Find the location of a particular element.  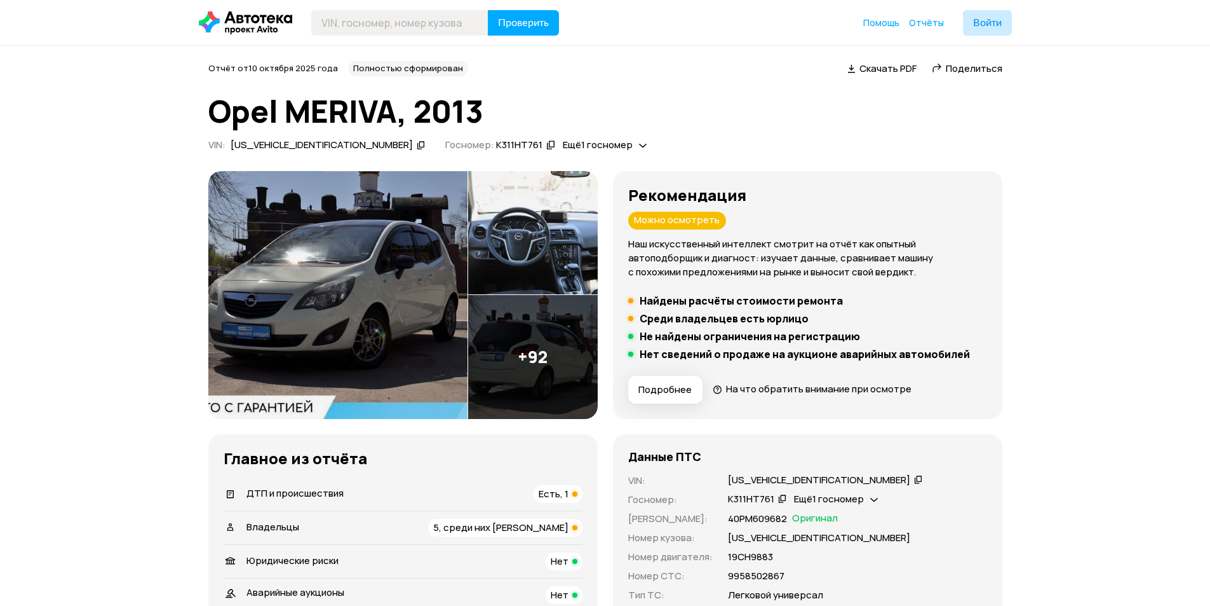

span: Оригинал is located at coordinates (815, 519).